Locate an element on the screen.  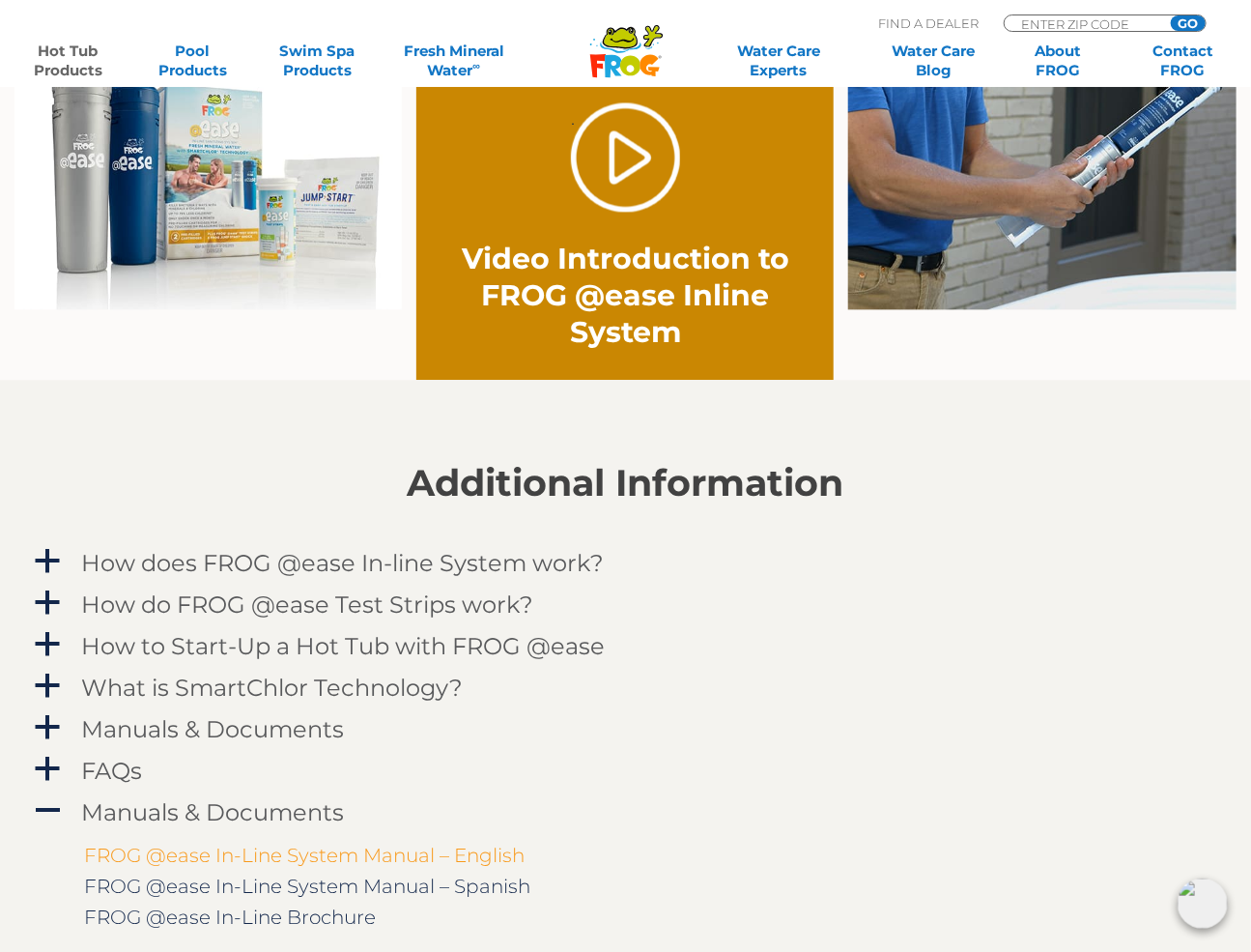
a: a How to Start-Up a Hot Tub with FROG @ease is located at coordinates (626, 645).